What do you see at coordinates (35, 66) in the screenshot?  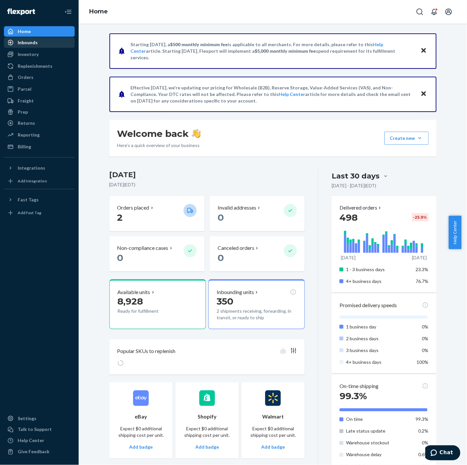 I see `div: Replenishments` at bounding box center [35, 66].